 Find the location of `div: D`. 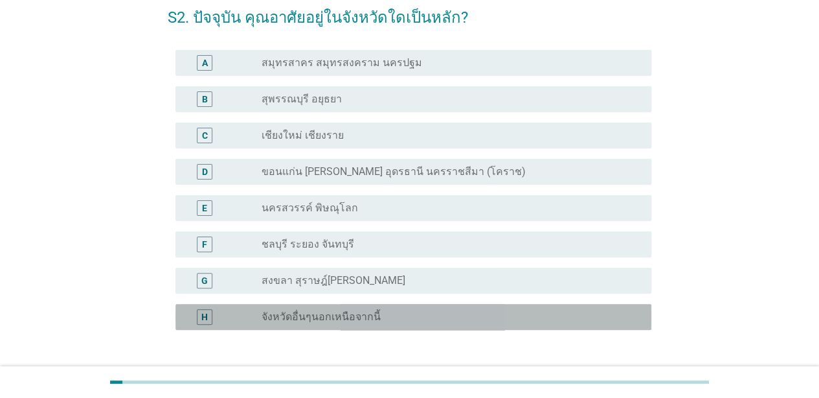

div: D is located at coordinates (205, 171).